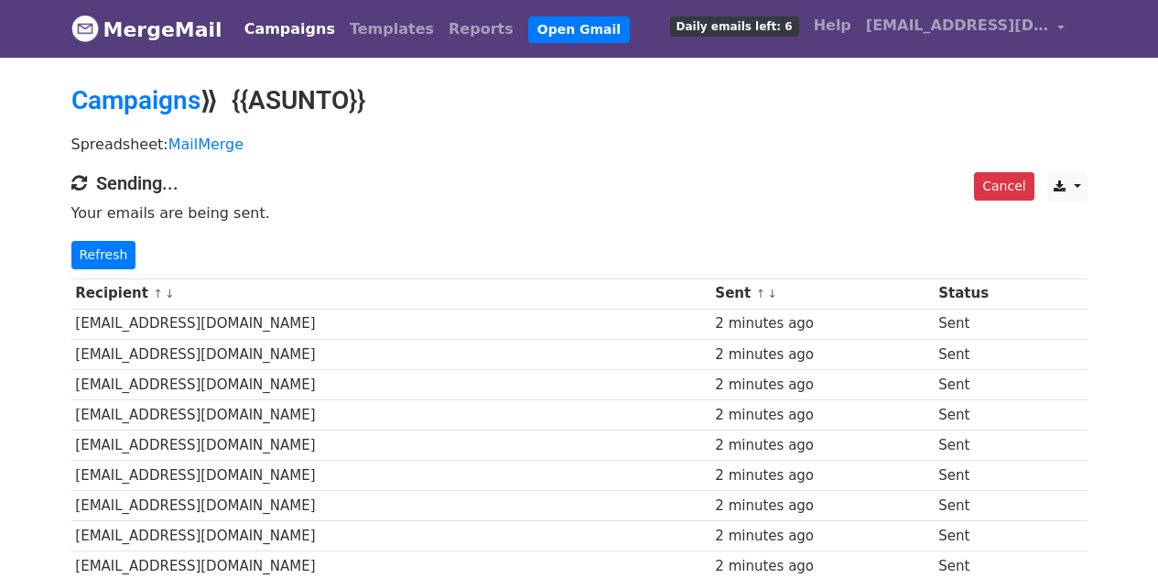 The image size is (1158, 578). What do you see at coordinates (146, 29) in the screenshot?
I see `a: MergeMail` at bounding box center [146, 29].